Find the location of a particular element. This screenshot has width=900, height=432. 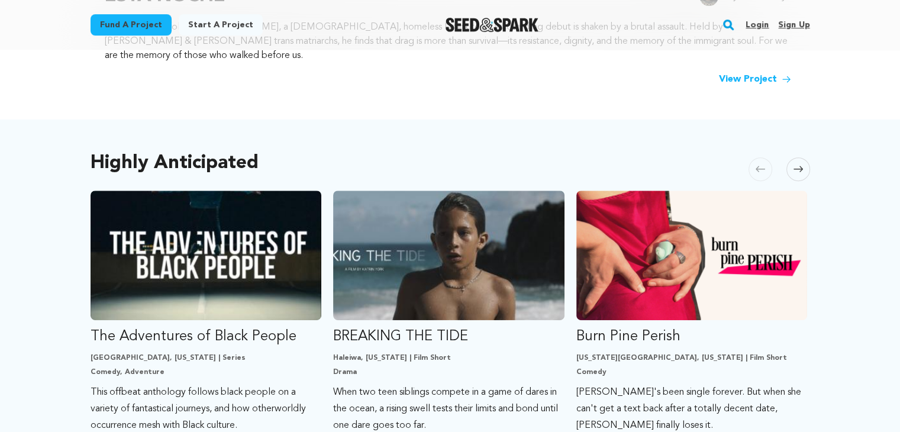

p: Burn Pine Perish is located at coordinates (692, 337).